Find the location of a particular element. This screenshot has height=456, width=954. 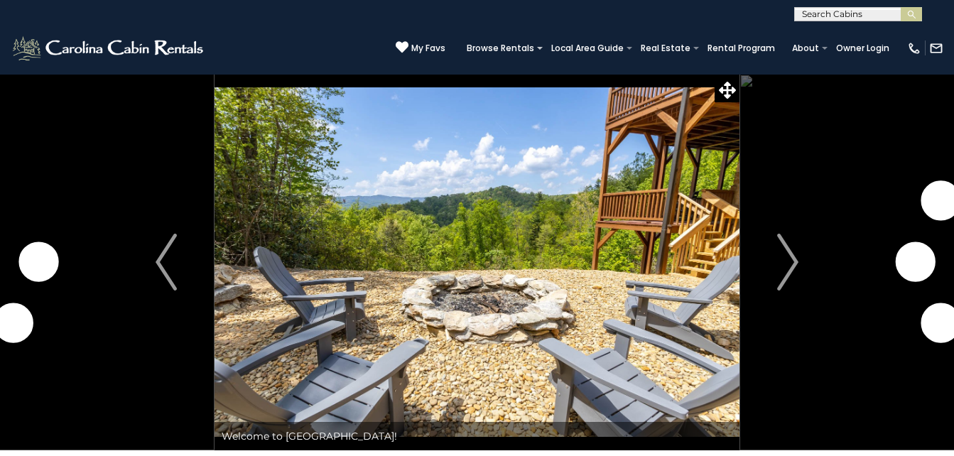

a: Real Estate is located at coordinates (665, 48).